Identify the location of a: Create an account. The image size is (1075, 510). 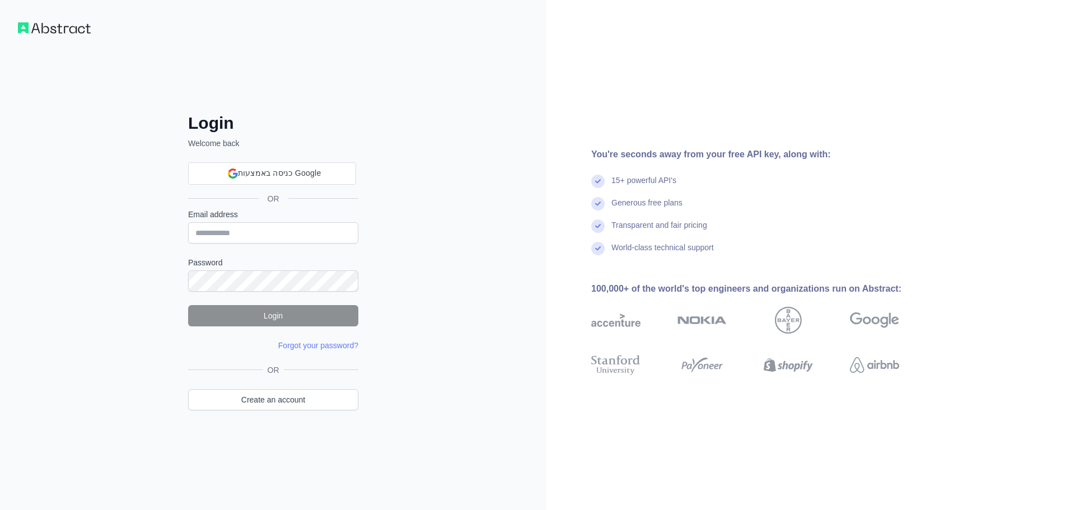
(273, 400).